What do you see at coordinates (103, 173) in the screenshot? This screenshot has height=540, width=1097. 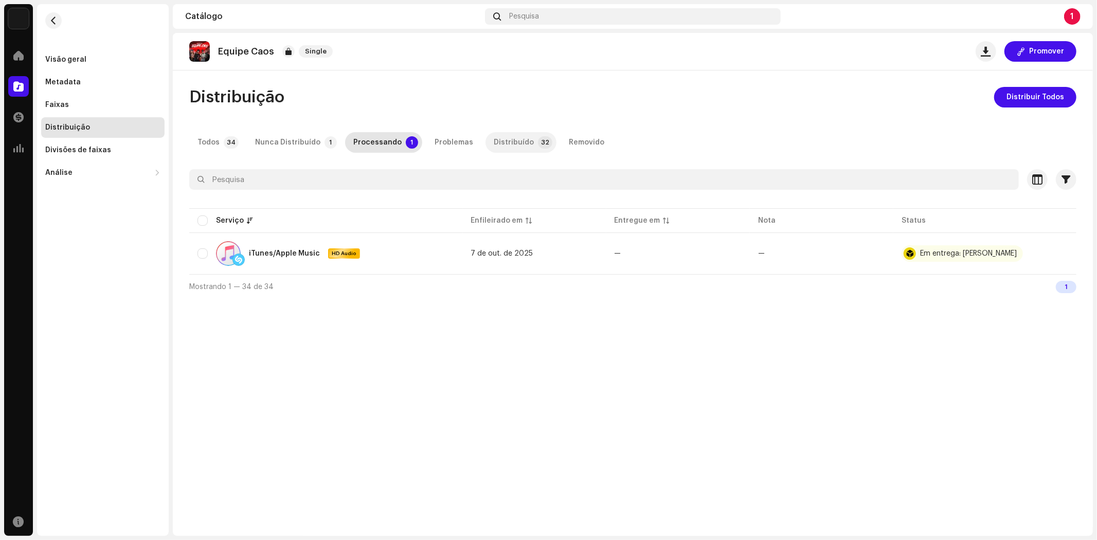 I see `re-m-nav-dropdown: Análise` at bounding box center [103, 173].